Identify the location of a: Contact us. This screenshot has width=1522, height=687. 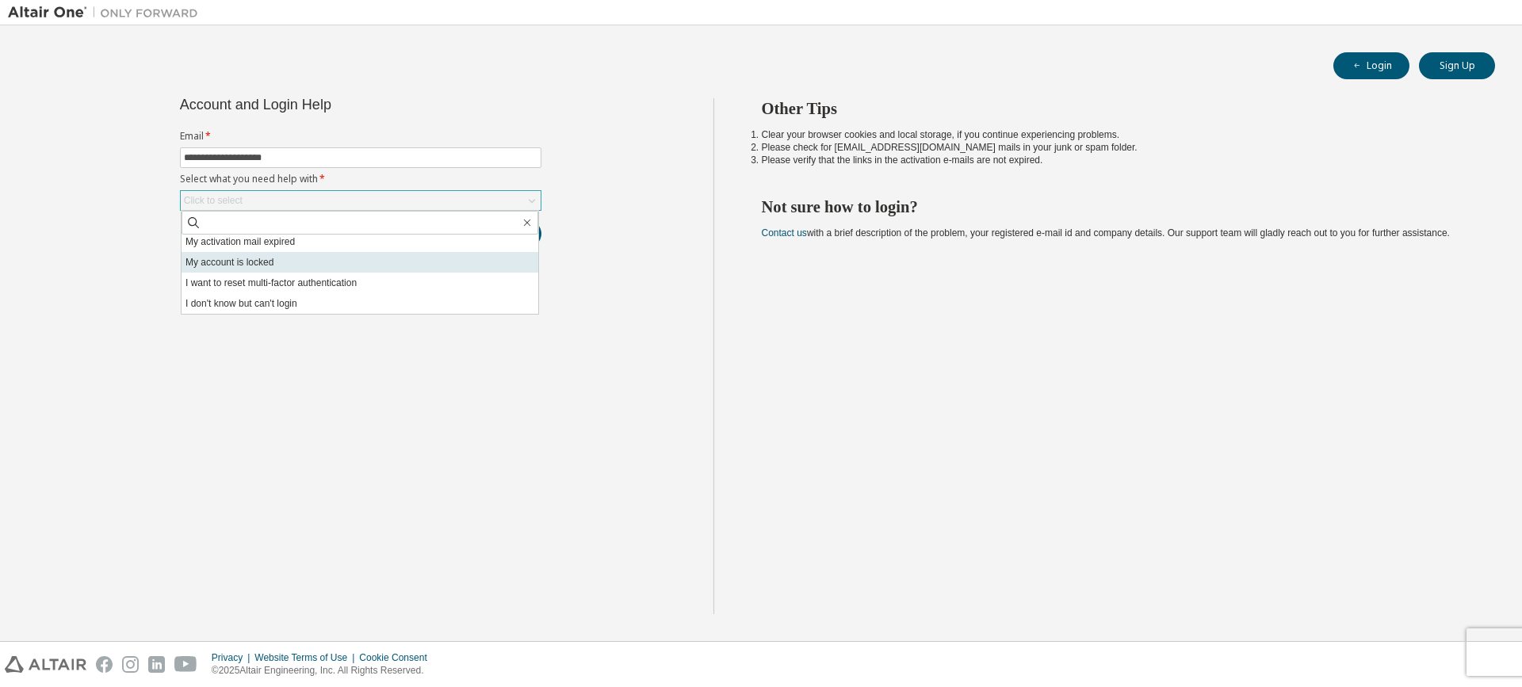
(784, 233).